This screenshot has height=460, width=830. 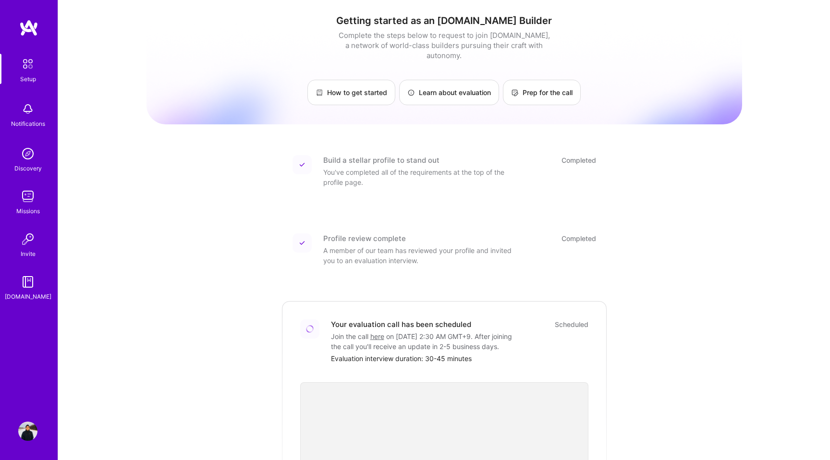 I want to click on div: Notifications, so click(x=28, y=124).